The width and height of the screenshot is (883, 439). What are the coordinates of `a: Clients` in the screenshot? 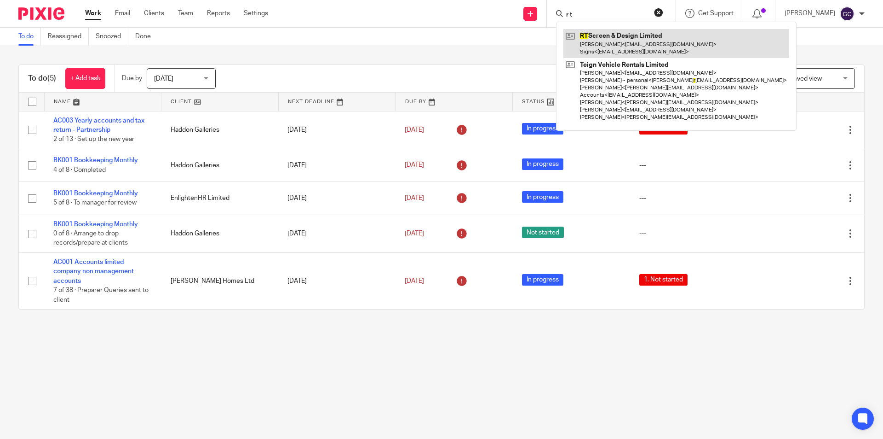 It's located at (154, 13).